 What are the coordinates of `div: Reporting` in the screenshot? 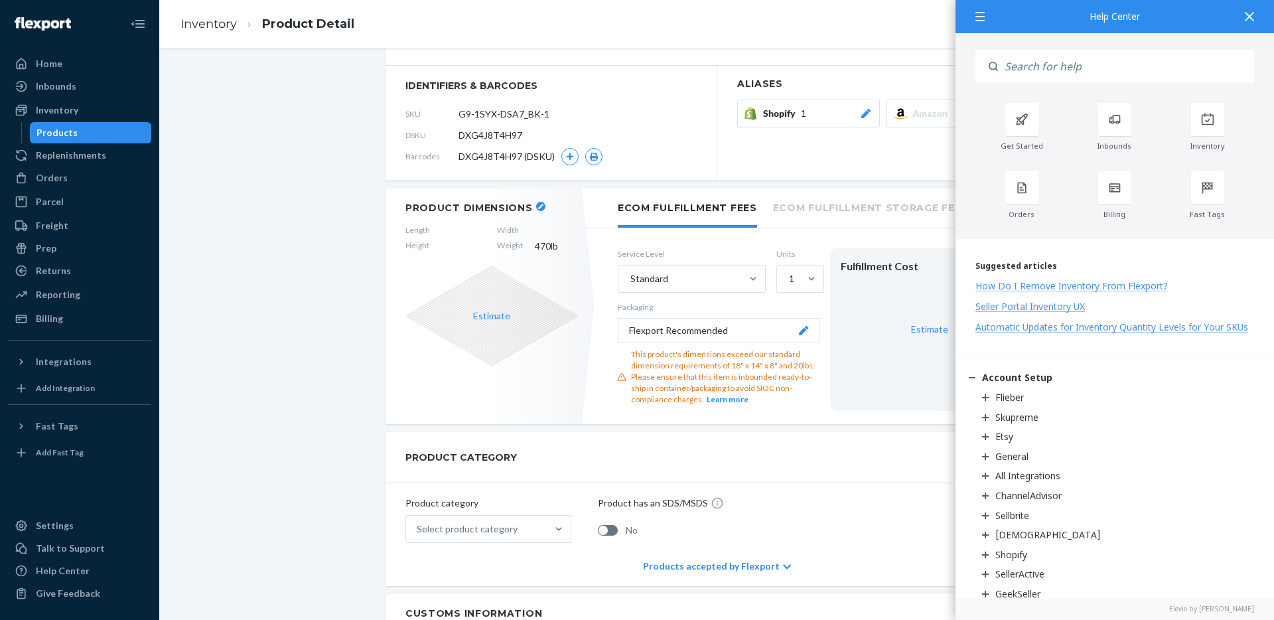 It's located at (58, 295).